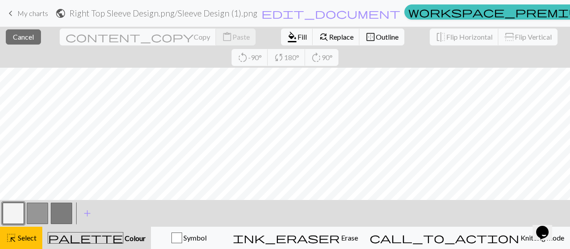  What do you see at coordinates (336, 37) in the screenshot?
I see `button: Replace` at bounding box center [336, 37].